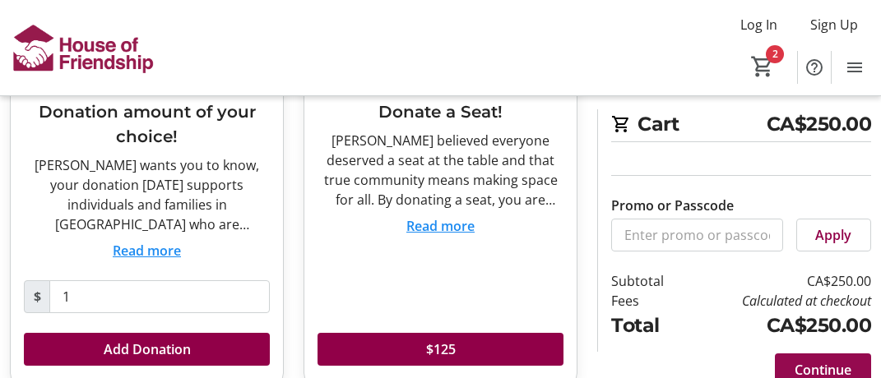  Describe the element at coordinates (762, 67) in the screenshot. I see `button: Cart` at that location.